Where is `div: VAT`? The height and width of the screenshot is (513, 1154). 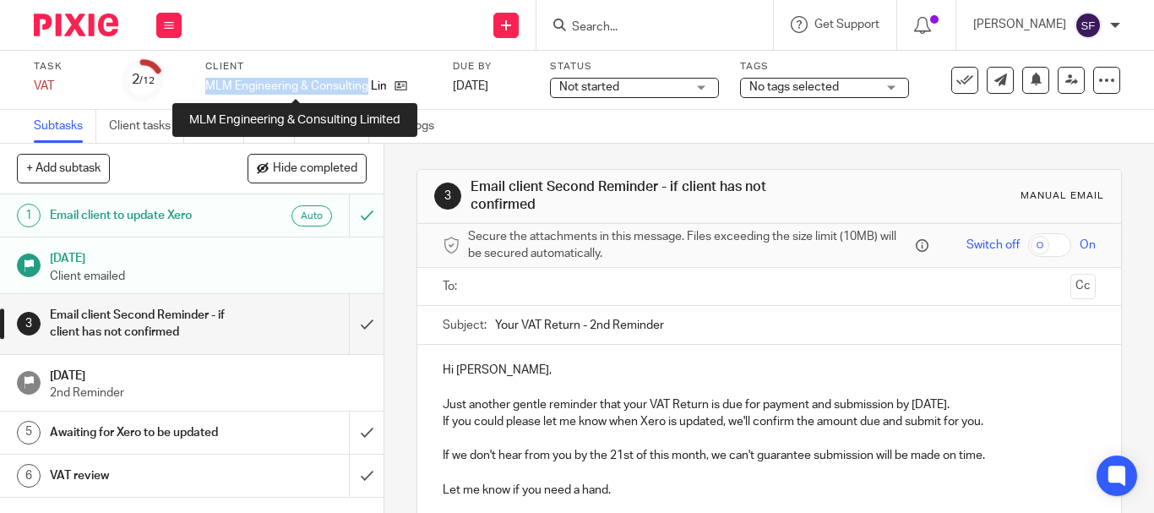
div: VAT is located at coordinates (68, 86).